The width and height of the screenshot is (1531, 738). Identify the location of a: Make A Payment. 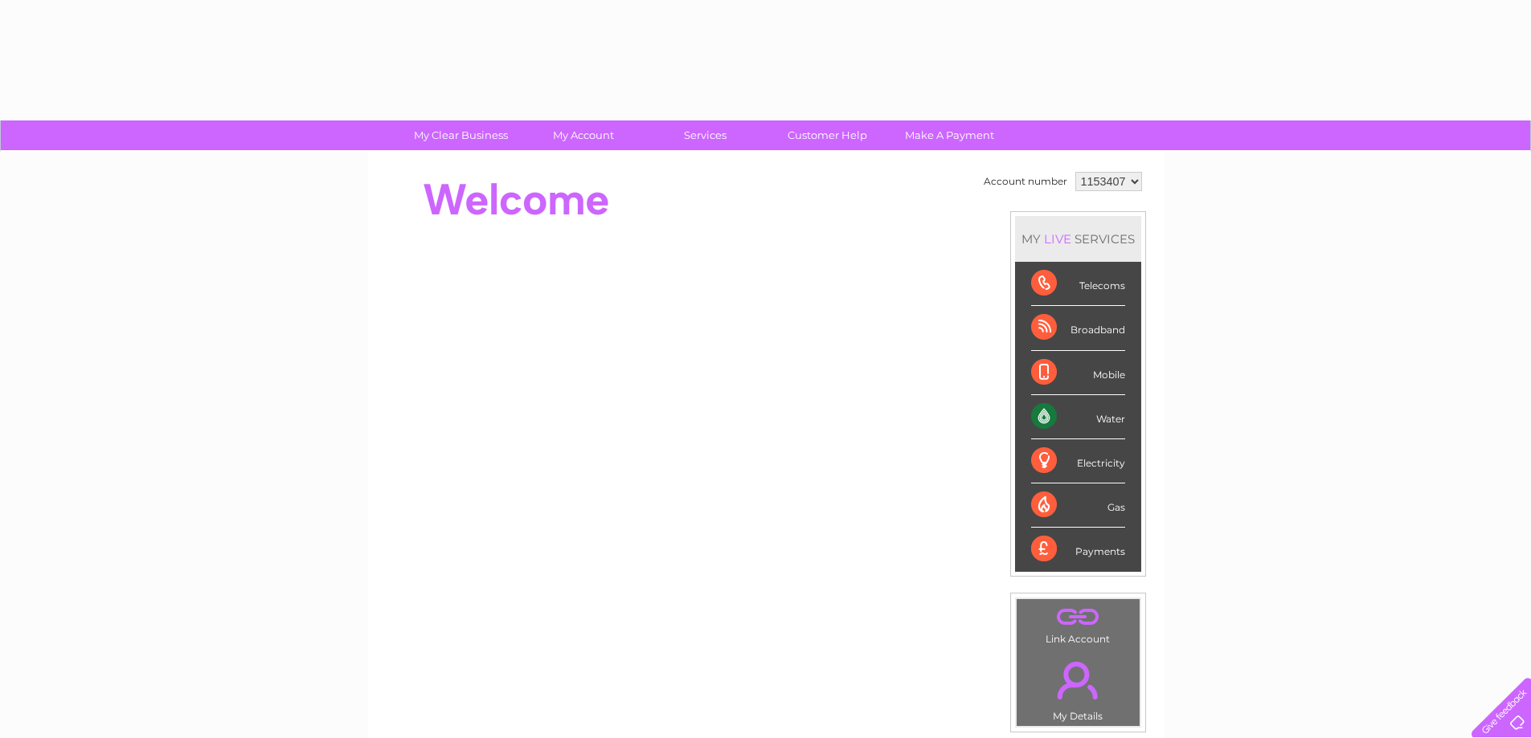
(949, 135).